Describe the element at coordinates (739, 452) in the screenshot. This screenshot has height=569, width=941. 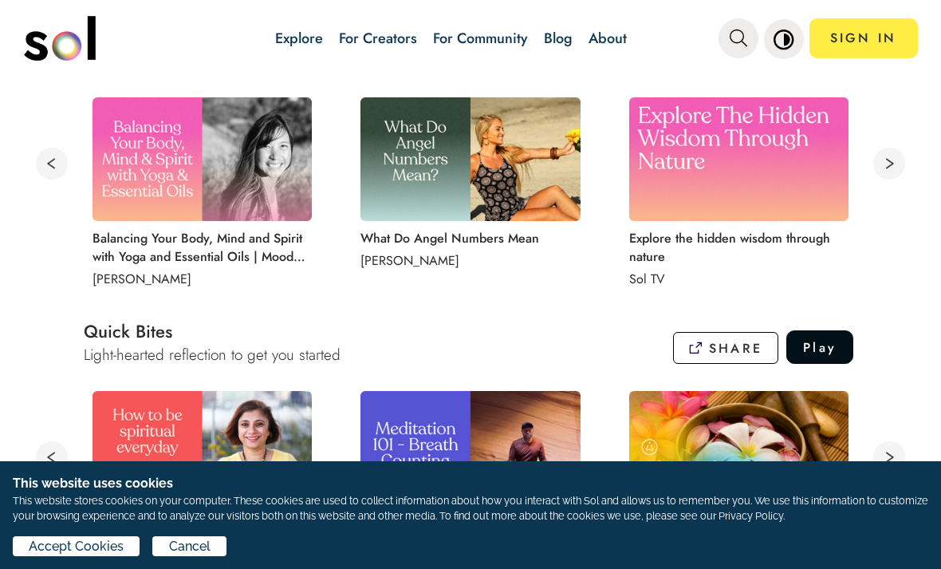
I see `img: What Is The Point of A Retreat? - with Neil Seligman` at that location.